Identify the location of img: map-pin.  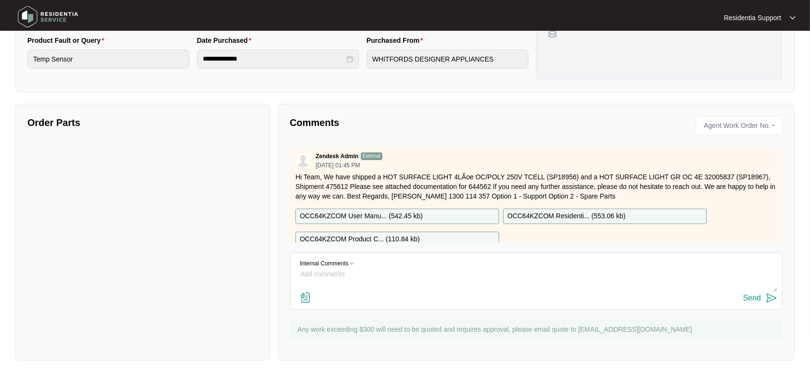
(552, 34).